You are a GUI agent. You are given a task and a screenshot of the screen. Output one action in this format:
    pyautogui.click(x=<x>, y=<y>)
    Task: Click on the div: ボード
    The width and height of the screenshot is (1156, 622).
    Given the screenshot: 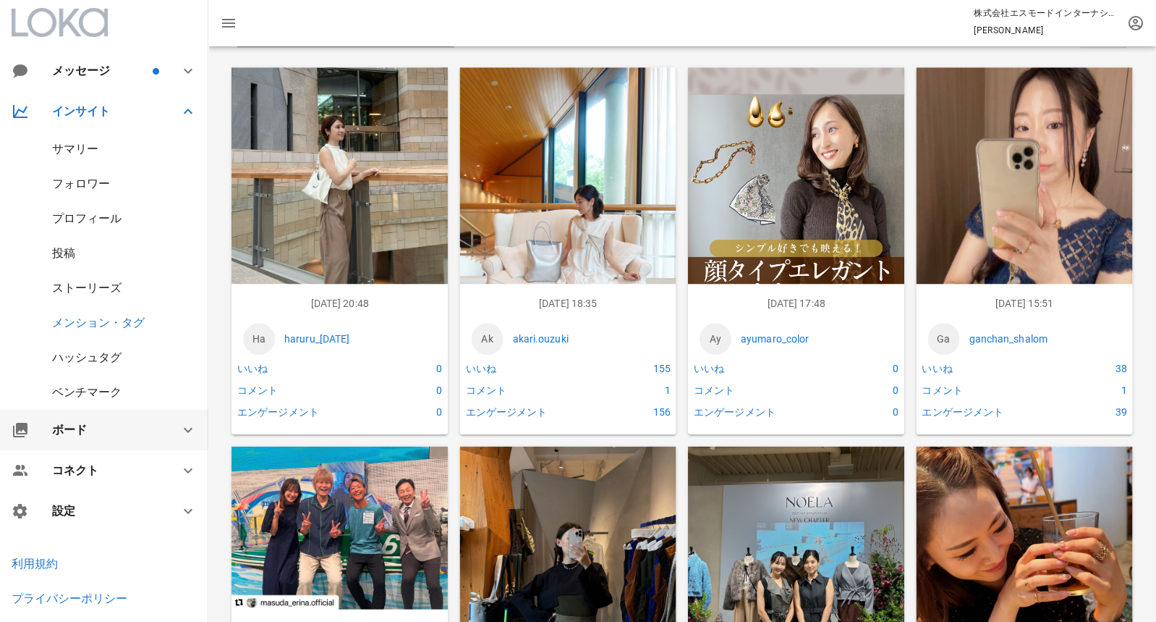 What is the action you would take?
    pyautogui.click(x=107, y=429)
    